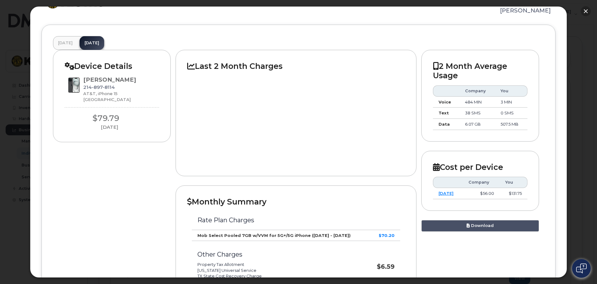 The image size is (597, 284). Describe the element at coordinates (386, 235) in the screenshot. I see `strong: $70.20` at that location.